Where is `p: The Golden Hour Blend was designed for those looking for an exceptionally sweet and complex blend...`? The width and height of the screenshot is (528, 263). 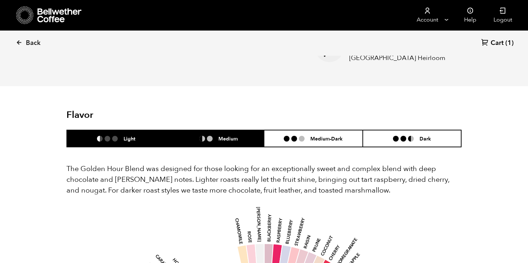 p: The Golden Hour Blend was designed for those looking for an exceptionally sweet and complex blend... is located at coordinates (264, 180).